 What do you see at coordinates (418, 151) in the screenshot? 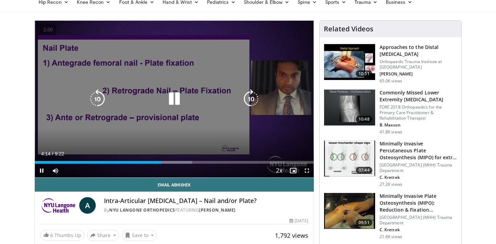
I see `h3: Minimally Invasive Percutaneous Plate Osteosynthesis (MIPO) for extr…` at bounding box center [418, 151].